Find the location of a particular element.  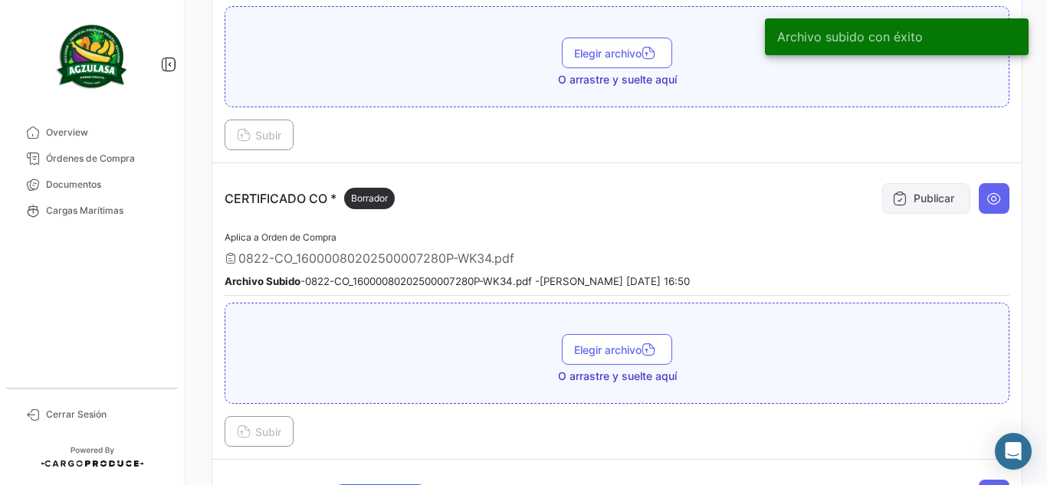

span: Cerrar Sesión is located at coordinates (106, 414).